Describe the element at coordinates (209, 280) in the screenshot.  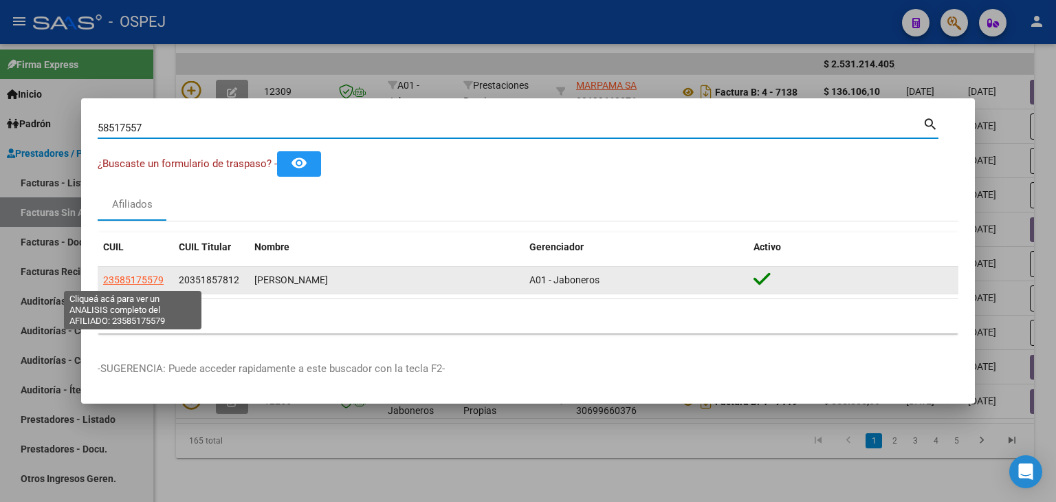
I see `span: 20351857812` at that location.